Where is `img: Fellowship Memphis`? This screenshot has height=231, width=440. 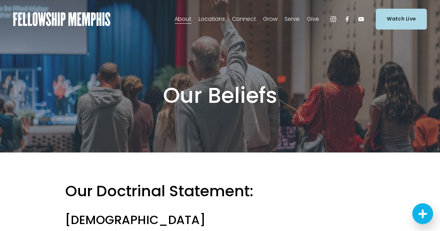
img: Fellowship Memphis is located at coordinates (62, 19).